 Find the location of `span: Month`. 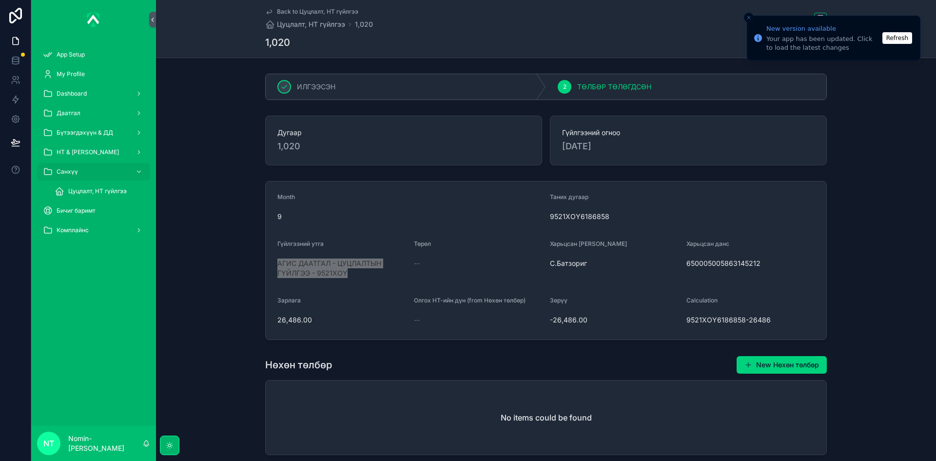

span: Month is located at coordinates (286, 197).